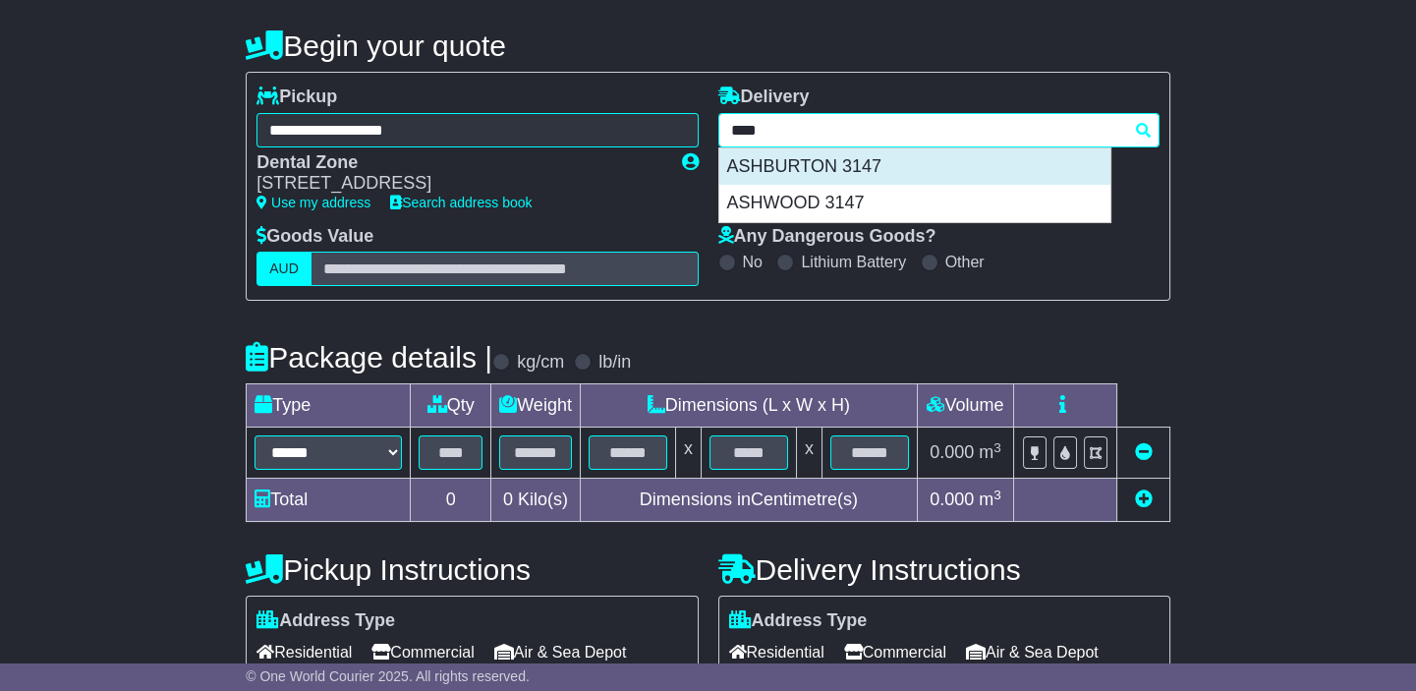 The height and width of the screenshot is (691, 1416). What do you see at coordinates (328, 406) in the screenshot?
I see `td: Type` at bounding box center [328, 406].